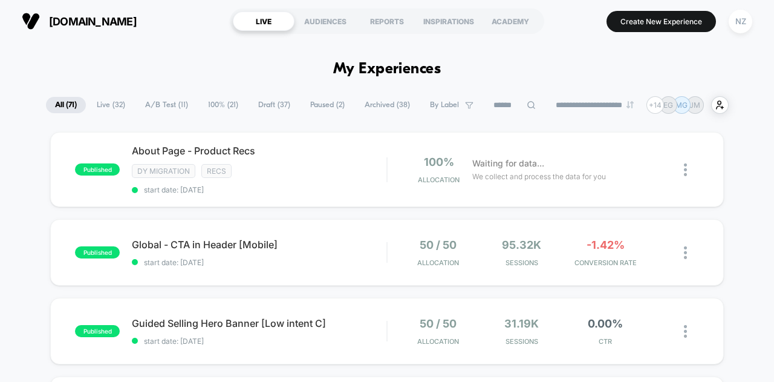 The width and height of the screenshot is (774, 382). What do you see at coordinates (508, 163) in the screenshot?
I see `span: Waiting for data...` at bounding box center [508, 163].